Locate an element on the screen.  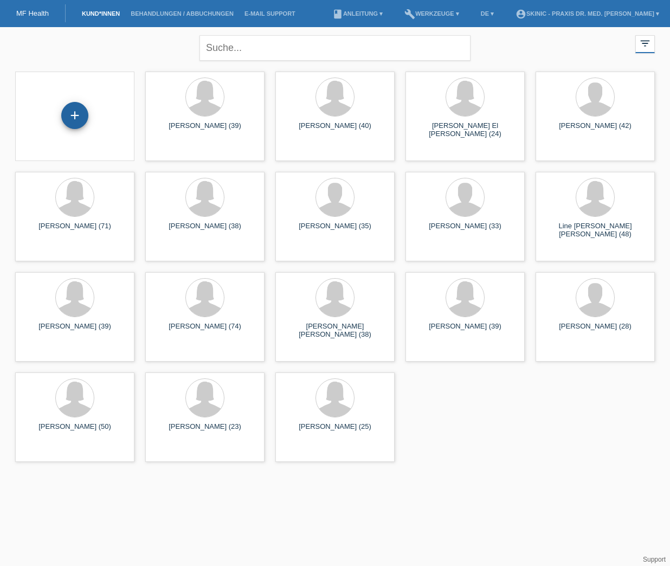
i: account_circle is located at coordinates (521, 14).